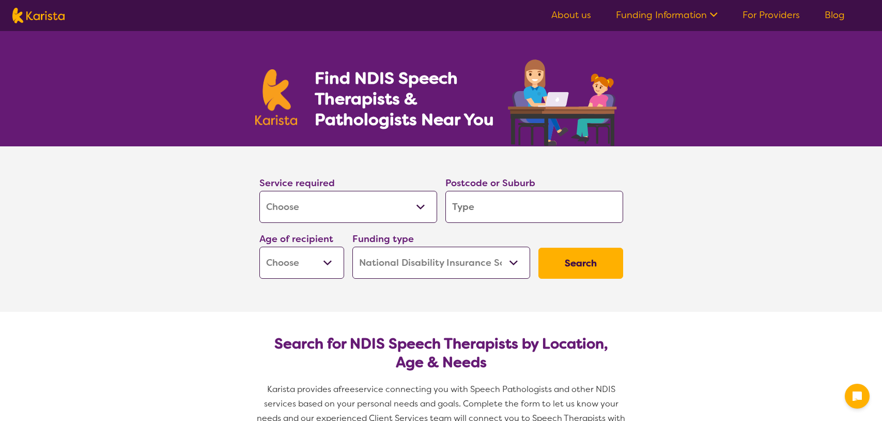 Image resolution: width=882 pixels, height=421 pixels. What do you see at coordinates (571, 15) in the screenshot?
I see `a: About us` at bounding box center [571, 15].